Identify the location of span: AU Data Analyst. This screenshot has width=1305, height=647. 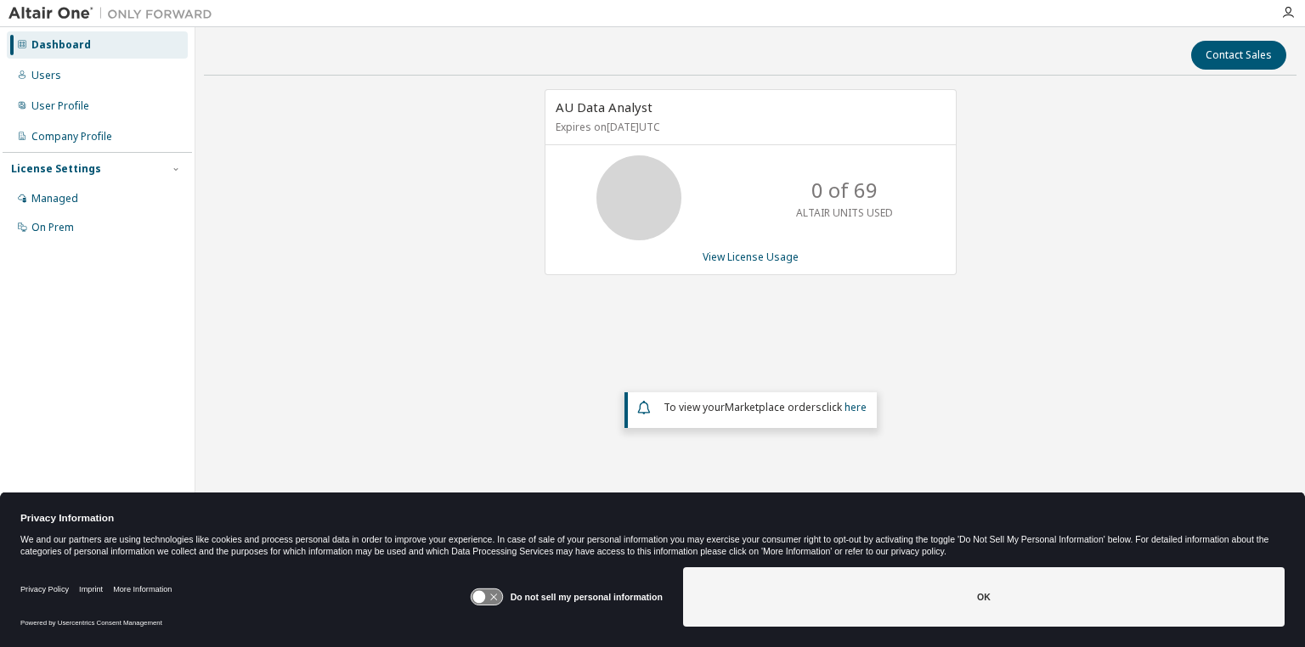
(604, 107).